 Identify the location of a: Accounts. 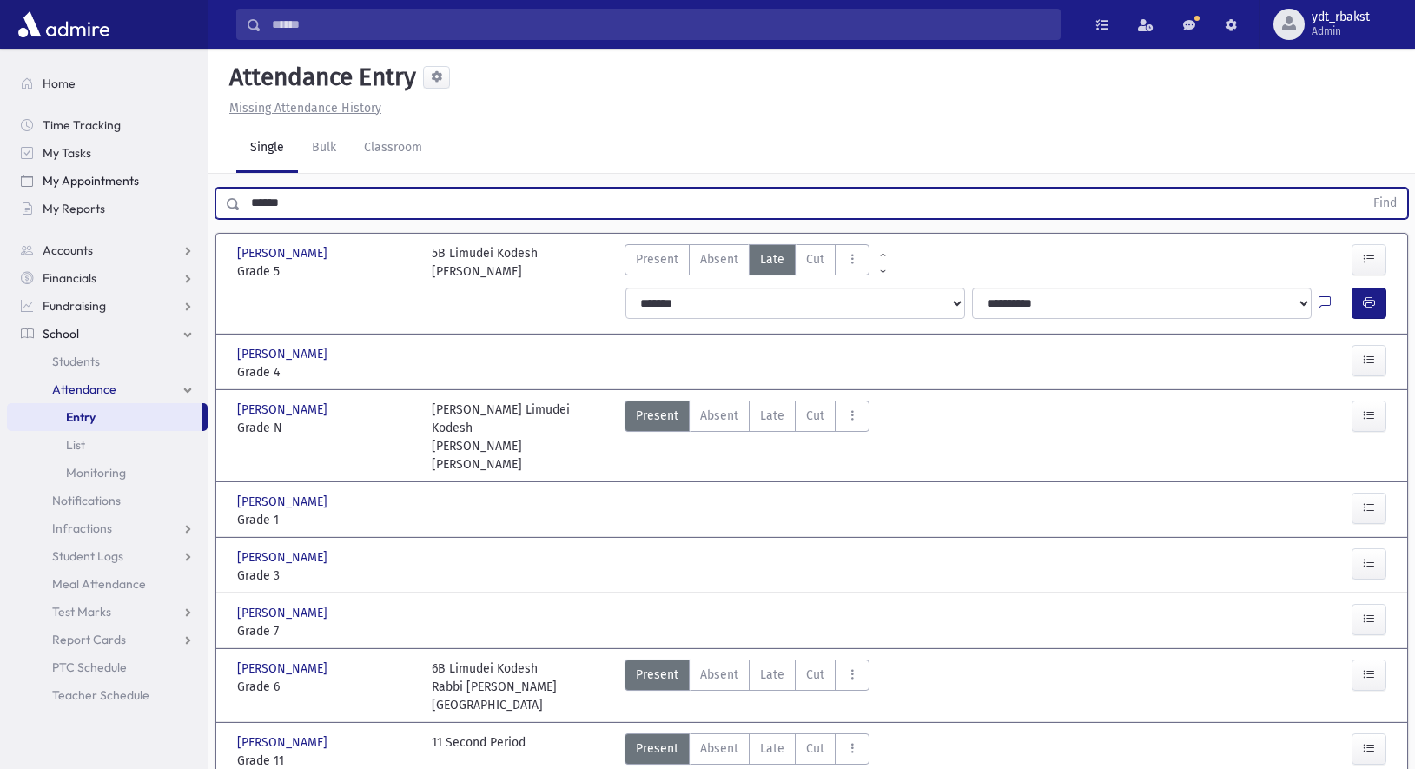
(107, 250).